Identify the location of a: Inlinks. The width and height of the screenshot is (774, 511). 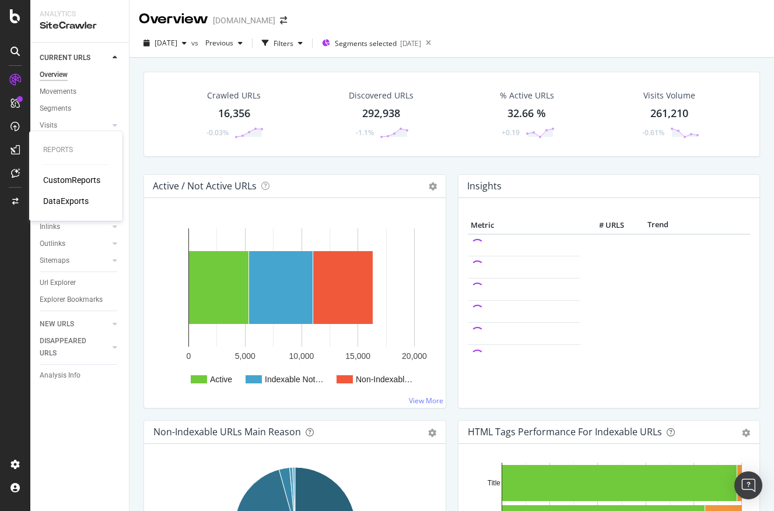
(74, 227).